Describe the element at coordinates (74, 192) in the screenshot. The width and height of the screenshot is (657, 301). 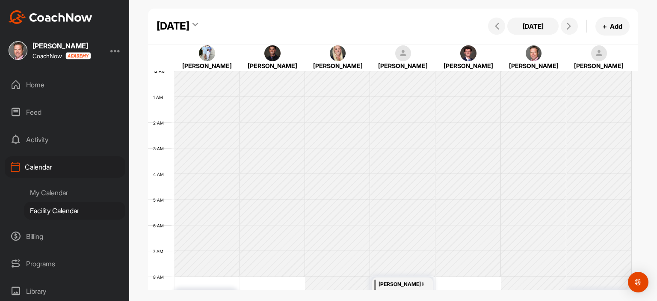
I see `div: My Calendar` at that location.